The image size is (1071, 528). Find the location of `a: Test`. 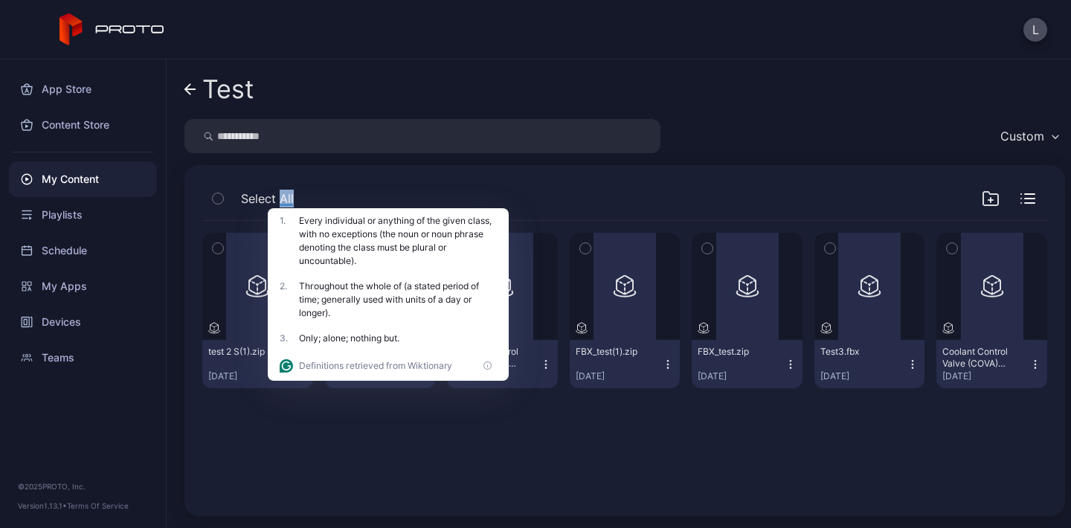

a: Test is located at coordinates (219, 89).